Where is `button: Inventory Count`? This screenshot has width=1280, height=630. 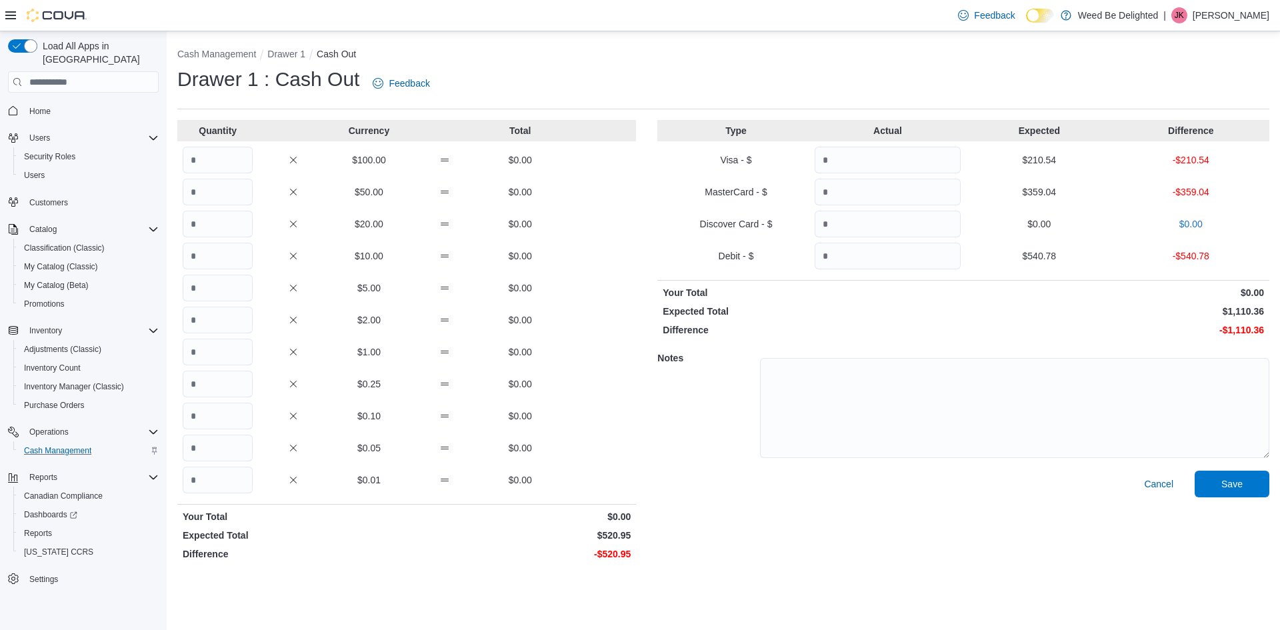
button: Inventory Count is located at coordinates (89, 368).